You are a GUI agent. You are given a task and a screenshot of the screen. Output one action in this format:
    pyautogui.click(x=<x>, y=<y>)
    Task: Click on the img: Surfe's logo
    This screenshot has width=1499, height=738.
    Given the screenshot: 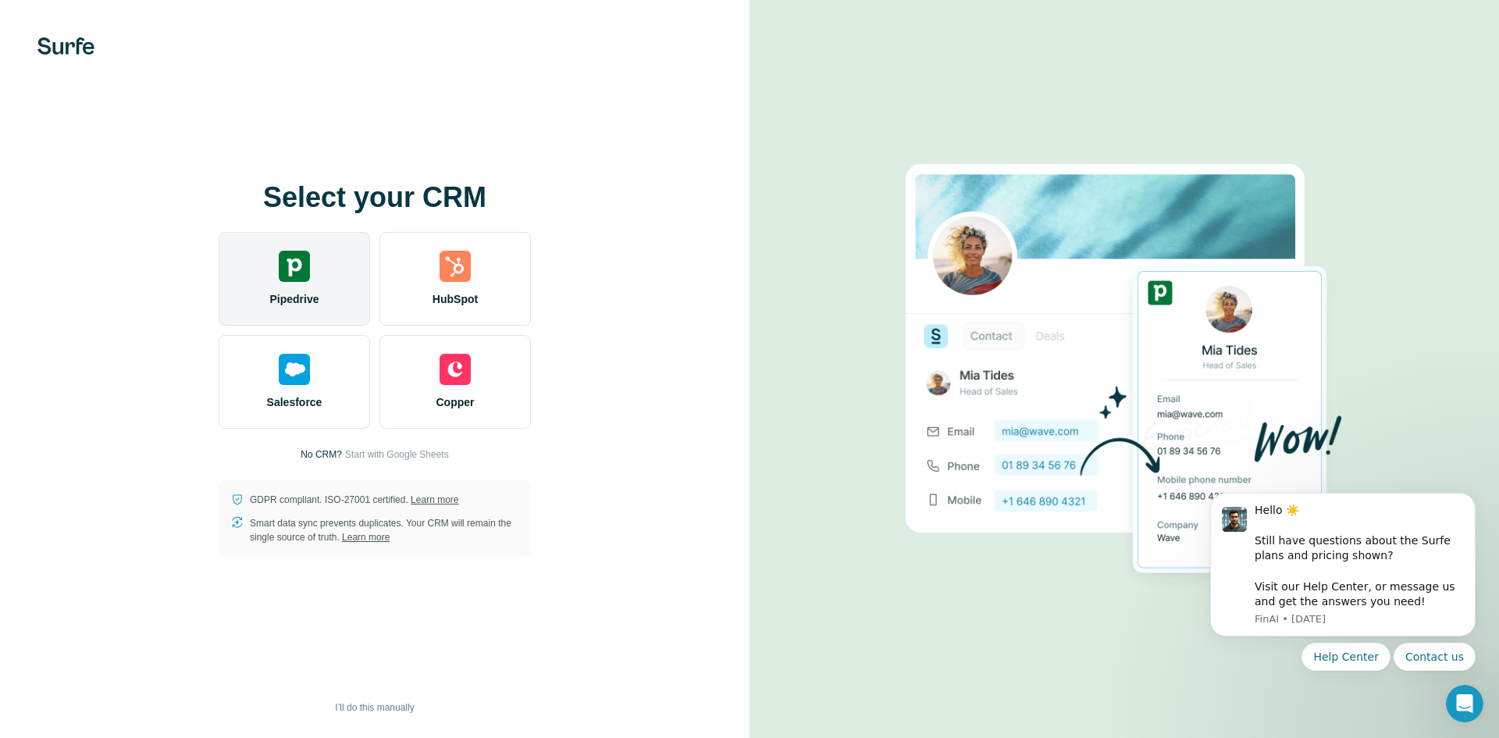 What is the action you would take?
    pyautogui.click(x=66, y=46)
    